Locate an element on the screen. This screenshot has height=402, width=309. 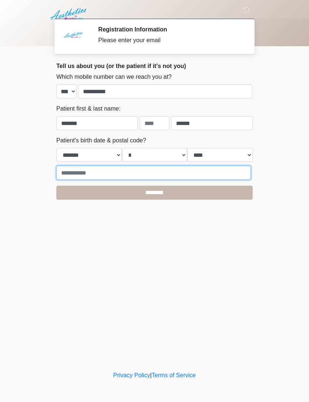
label: Patient's birth date & postal code? is located at coordinates (101, 141).